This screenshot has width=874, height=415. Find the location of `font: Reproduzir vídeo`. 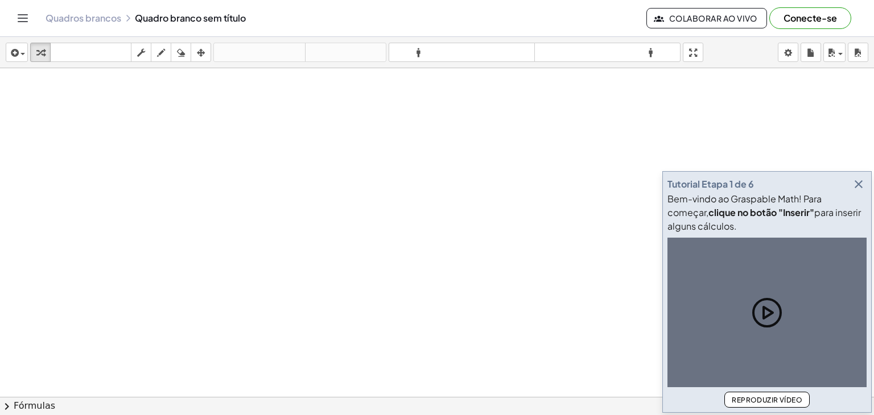

font: Reproduzir vídeo is located at coordinates (767, 400).